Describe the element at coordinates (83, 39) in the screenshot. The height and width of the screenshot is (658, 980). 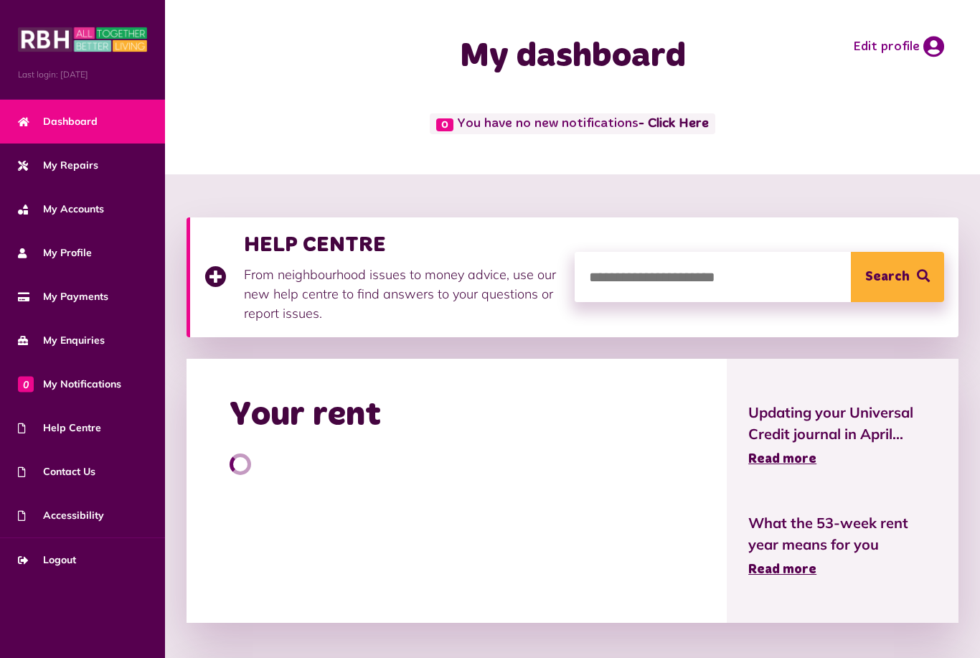
I see `img: MyRBH` at that location.